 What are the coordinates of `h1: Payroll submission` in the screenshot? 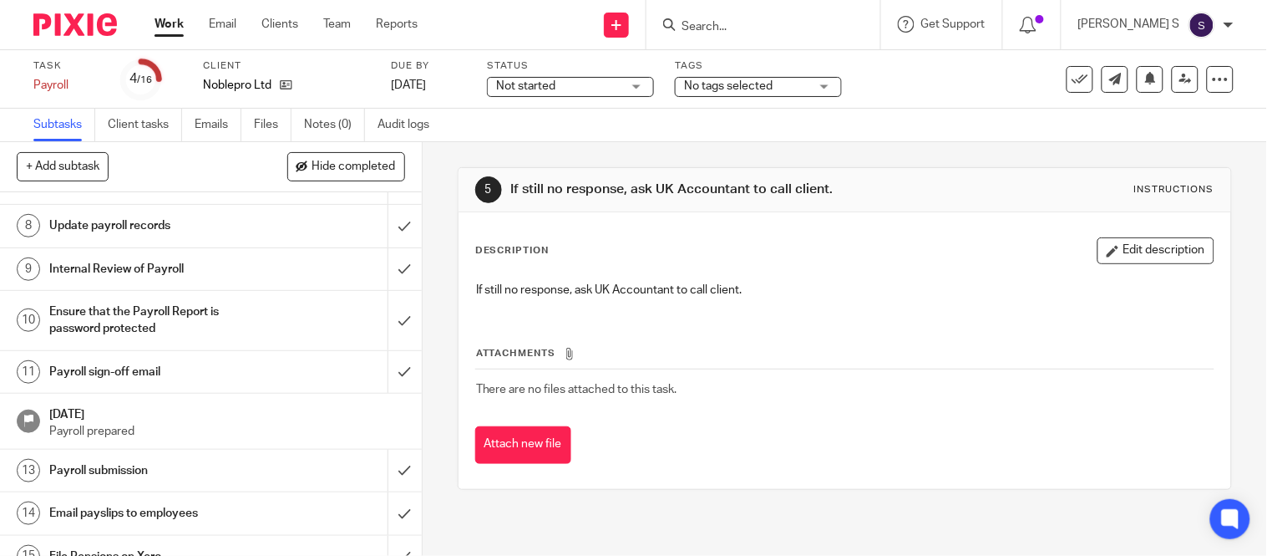 It's located at (156, 470).